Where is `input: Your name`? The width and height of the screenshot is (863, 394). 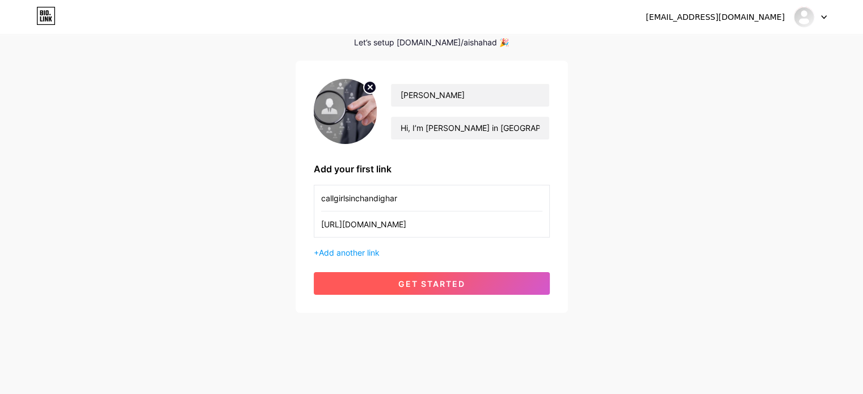
input: Your name is located at coordinates (470, 95).